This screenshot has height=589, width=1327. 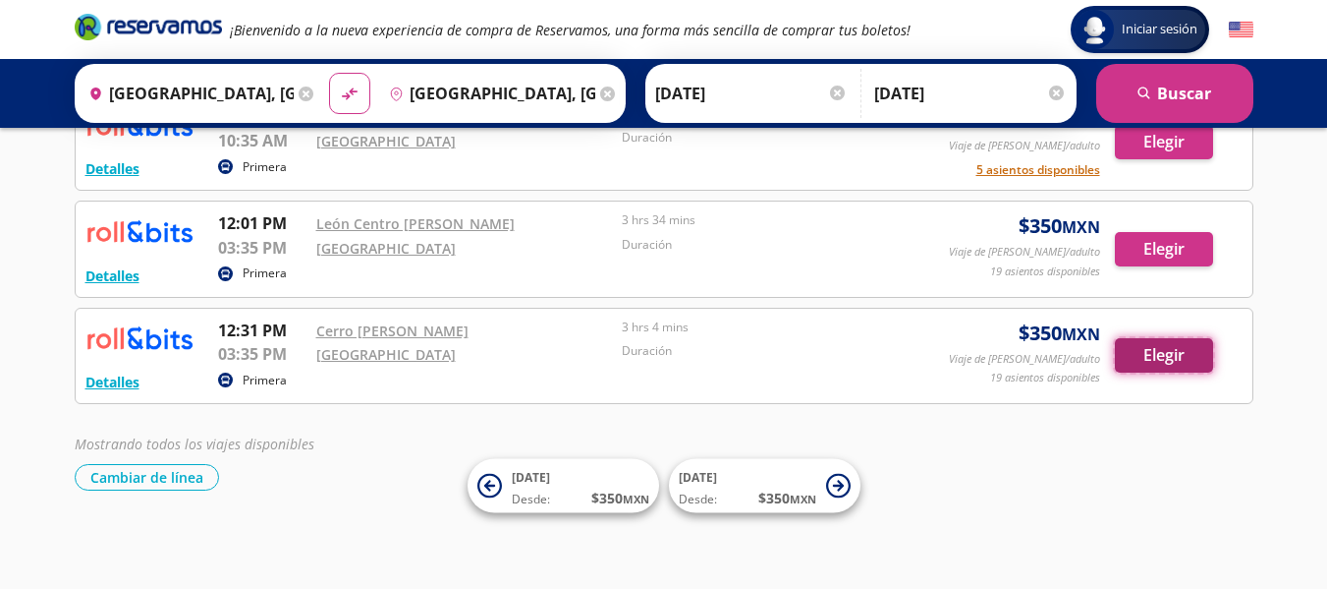 I want to click on input: Opcional, so click(x=971, y=93).